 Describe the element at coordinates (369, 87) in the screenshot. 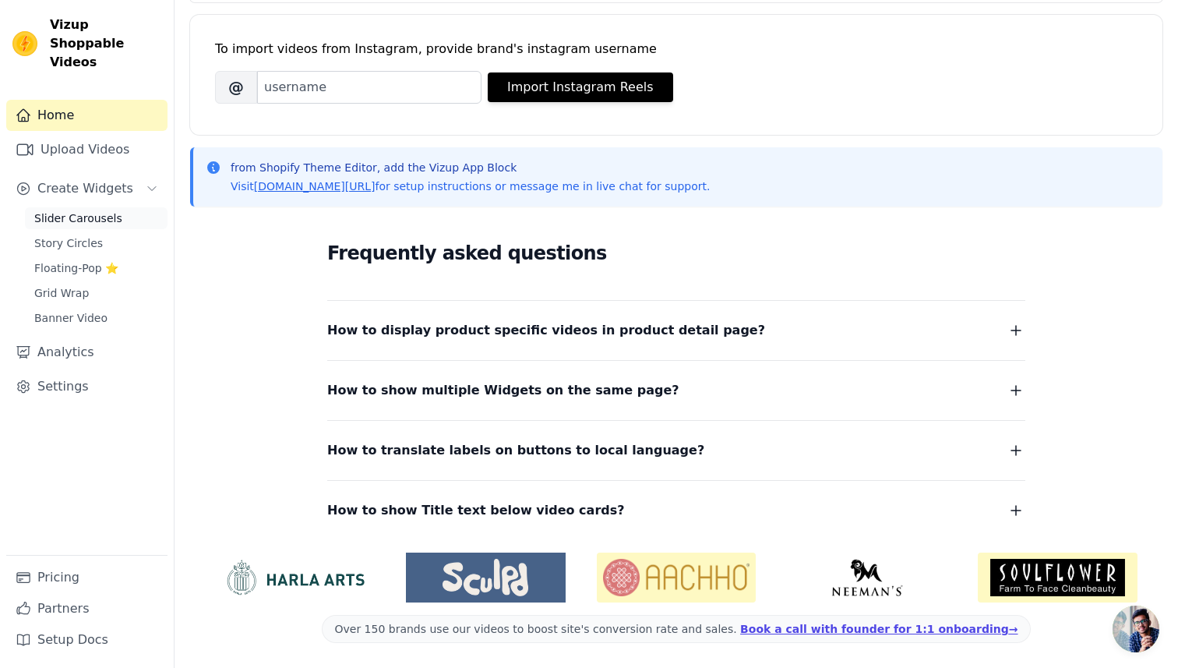

I see `input: username` at that location.